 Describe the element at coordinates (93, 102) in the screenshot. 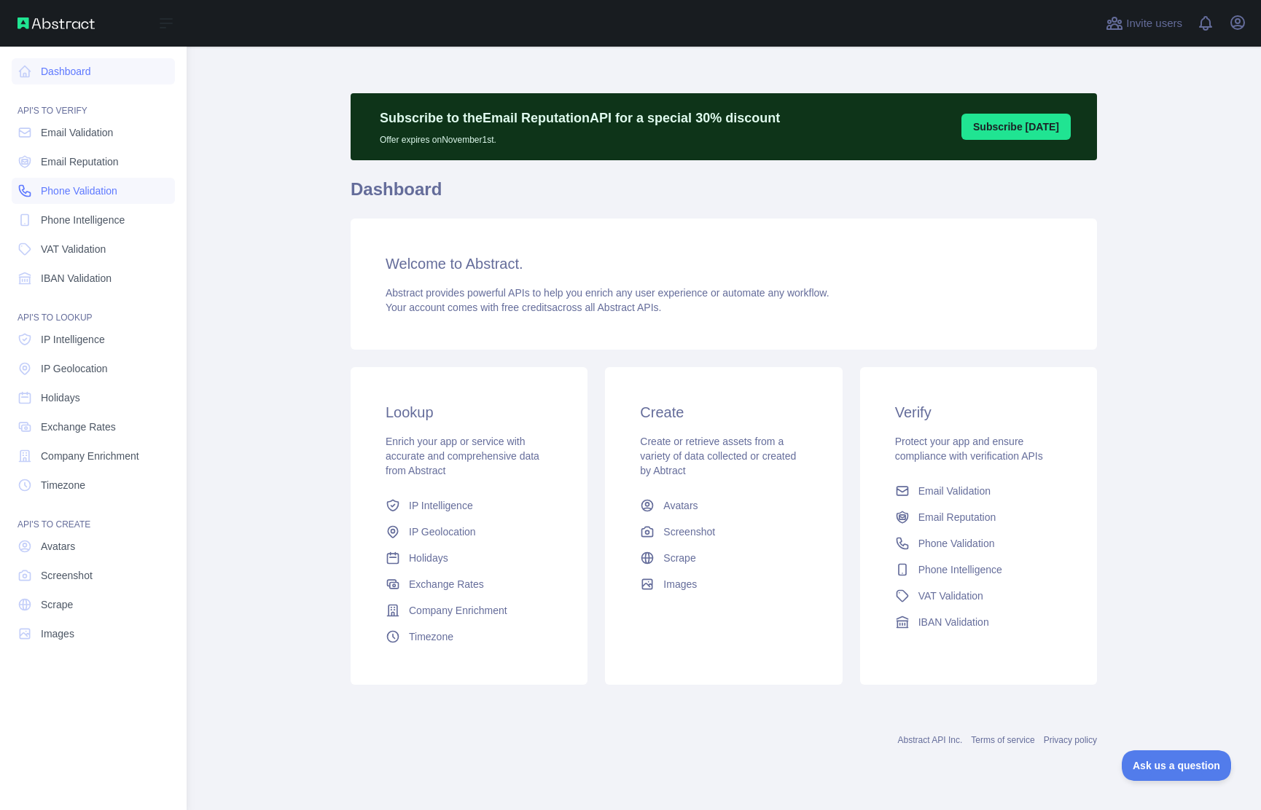

I see `div: API'S TO VERIFY` at that location.